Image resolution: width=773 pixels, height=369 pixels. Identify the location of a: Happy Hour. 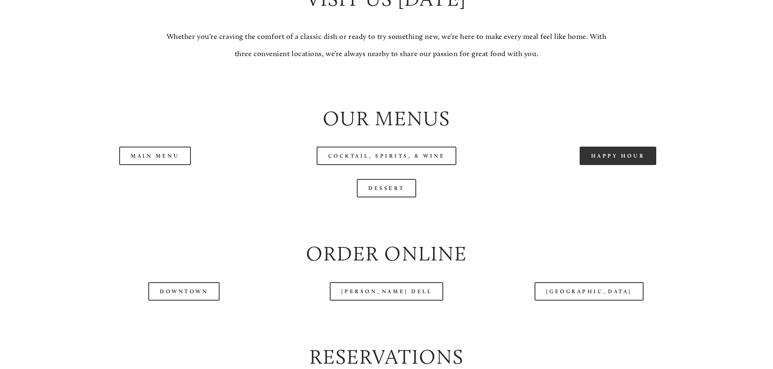
(619, 156).